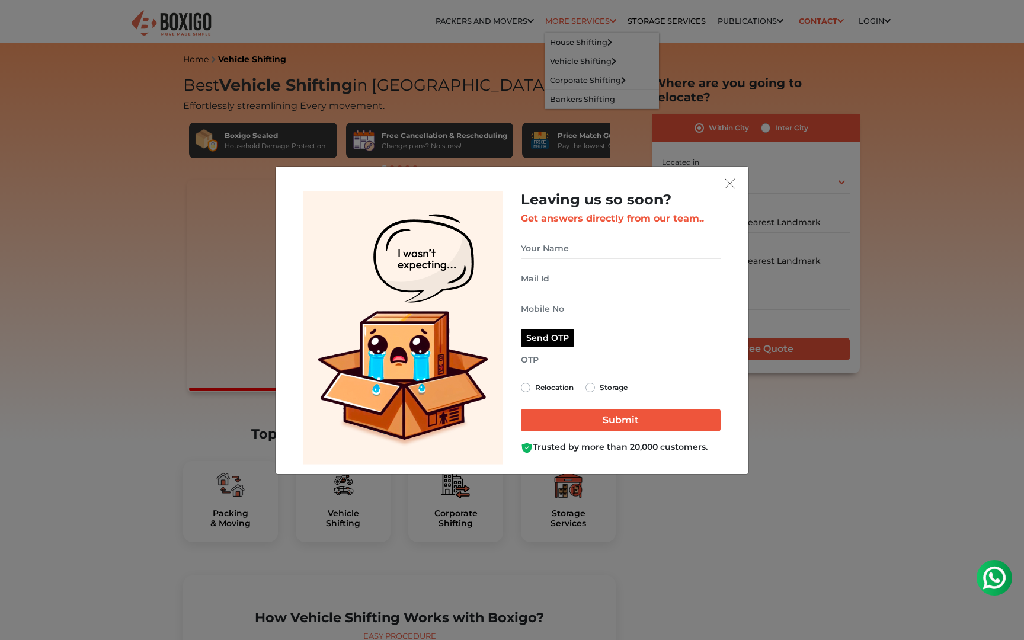 This screenshot has width=1024, height=640. I want to click on h3: Get answers directly from our team.., so click(621, 218).